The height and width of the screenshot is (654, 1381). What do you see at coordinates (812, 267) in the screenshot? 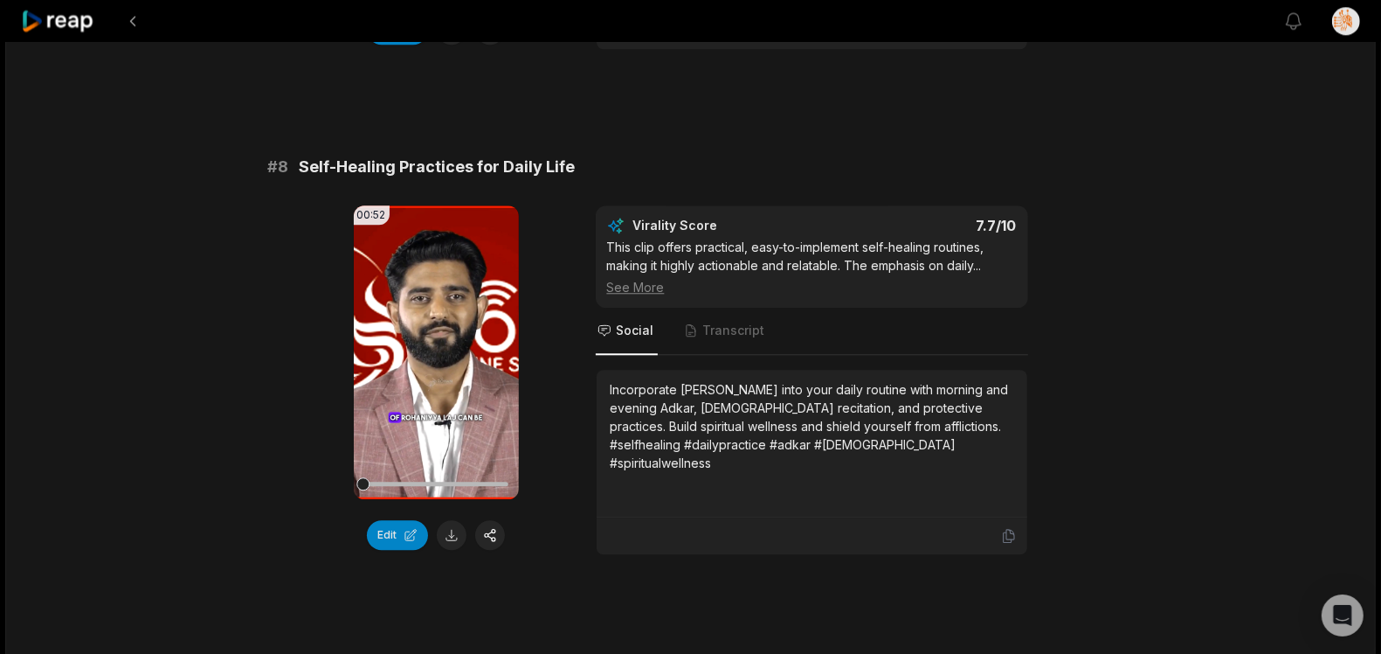
I see `div: This clip offers practical, easy-to-implement self-healing routines, making it highly actionable ...` at bounding box center [812, 267].